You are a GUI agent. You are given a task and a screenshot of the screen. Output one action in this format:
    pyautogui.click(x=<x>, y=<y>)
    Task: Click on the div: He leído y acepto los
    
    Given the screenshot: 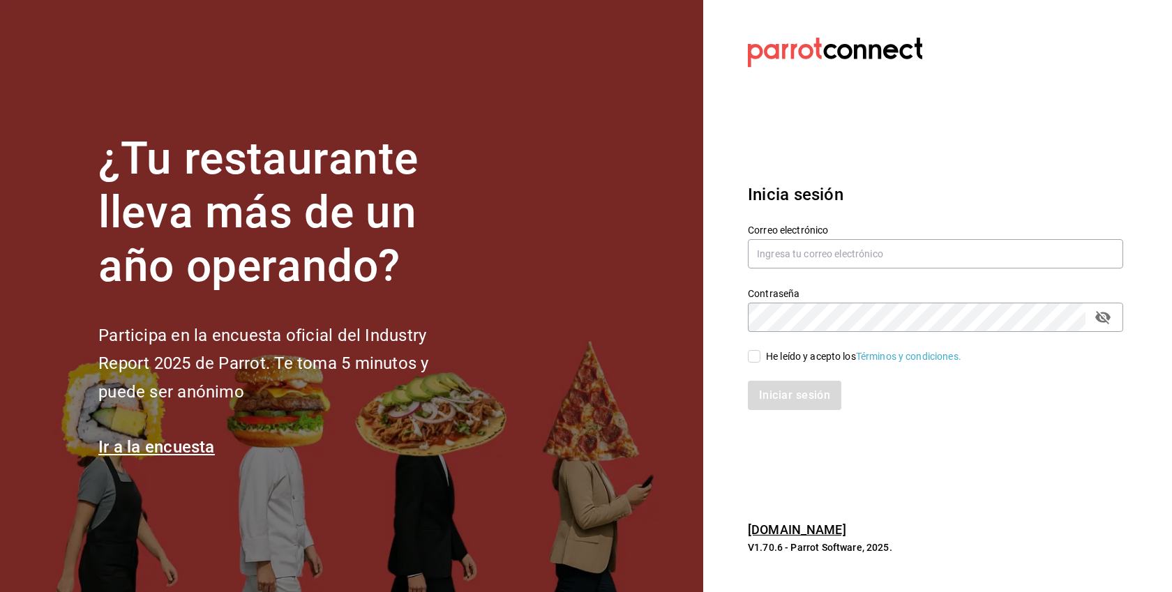 What is the action you would take?
    pyautogui.click(x=864, y=357)
    